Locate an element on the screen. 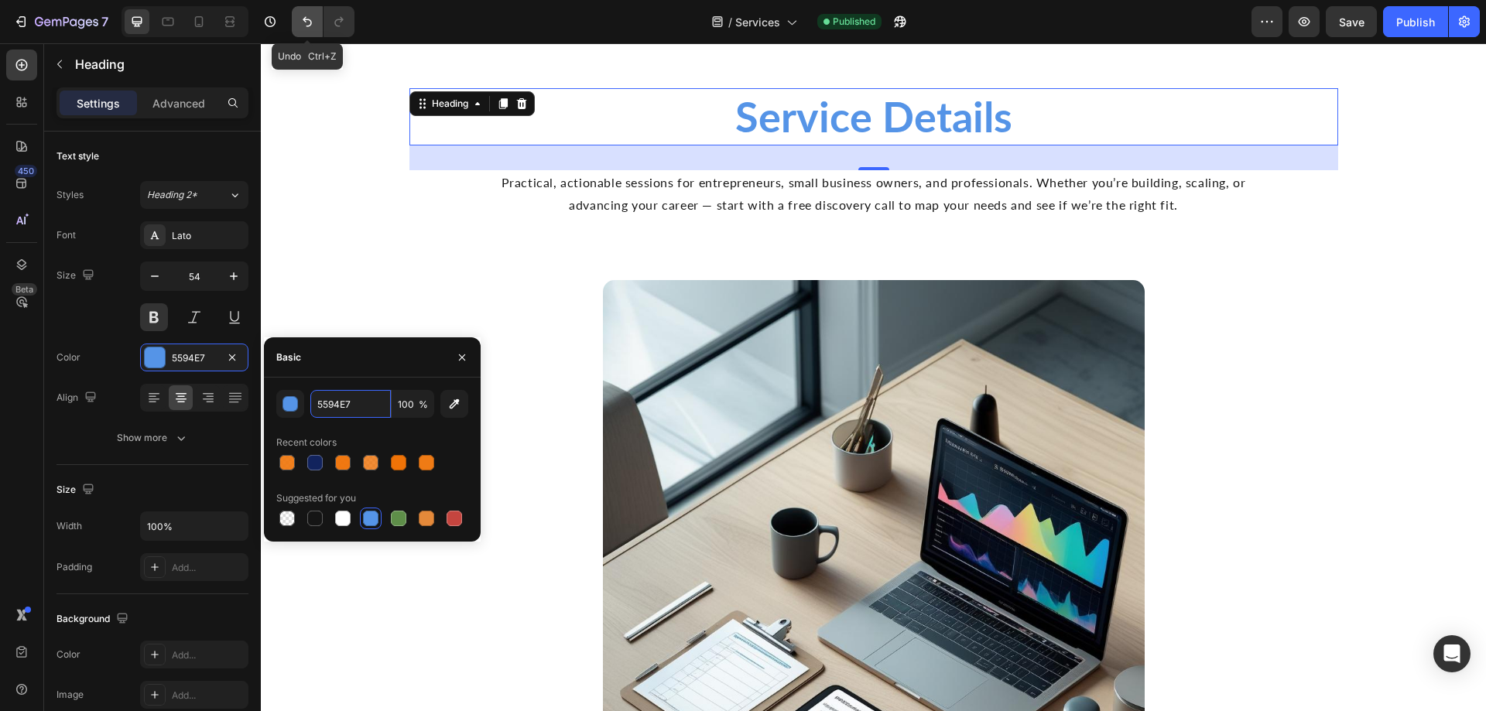 Image resolution: width=1486 pixels, height=711 pixels. div: Publish is located at coordinates (1415, 22).